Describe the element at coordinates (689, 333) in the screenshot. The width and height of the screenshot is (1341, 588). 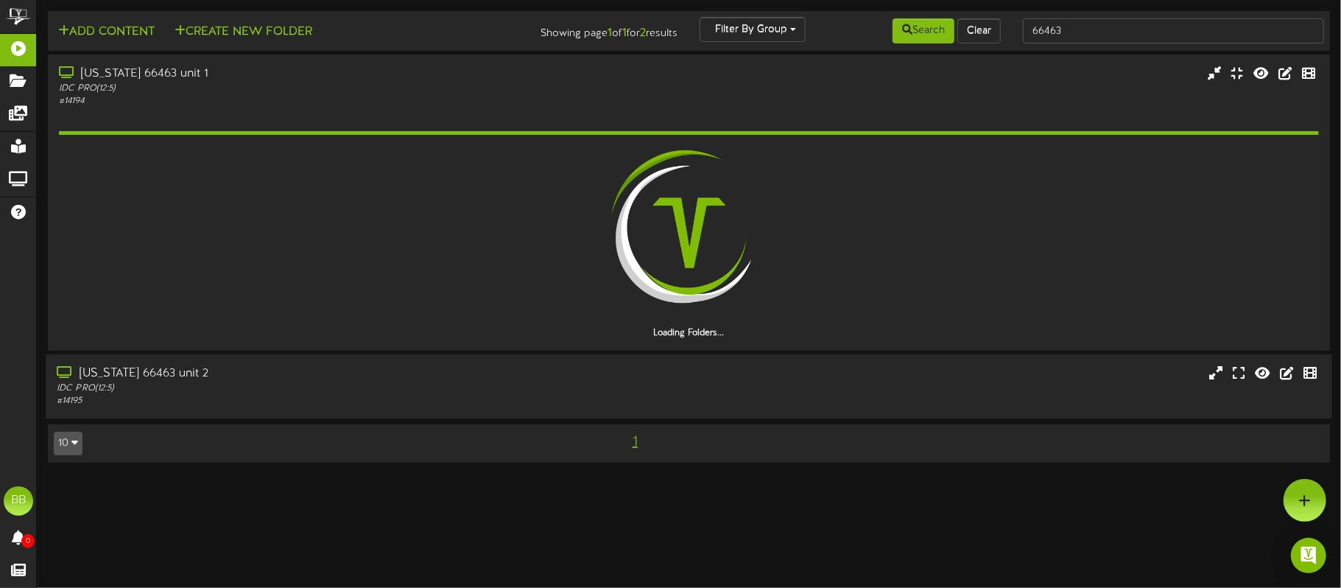
I see `strong: Loading Folders...` at that location.